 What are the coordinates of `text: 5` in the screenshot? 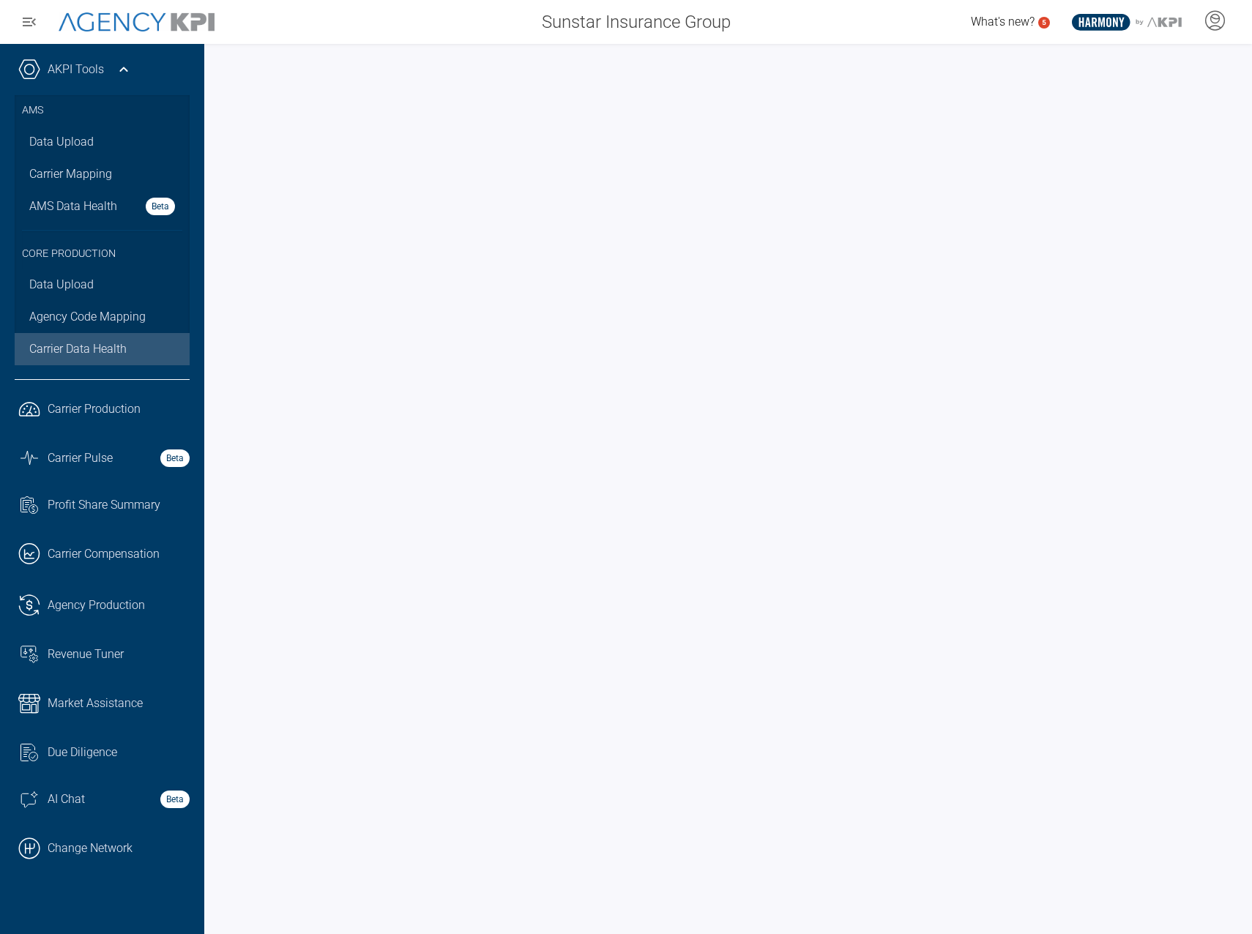 It's located at (1044, 22).